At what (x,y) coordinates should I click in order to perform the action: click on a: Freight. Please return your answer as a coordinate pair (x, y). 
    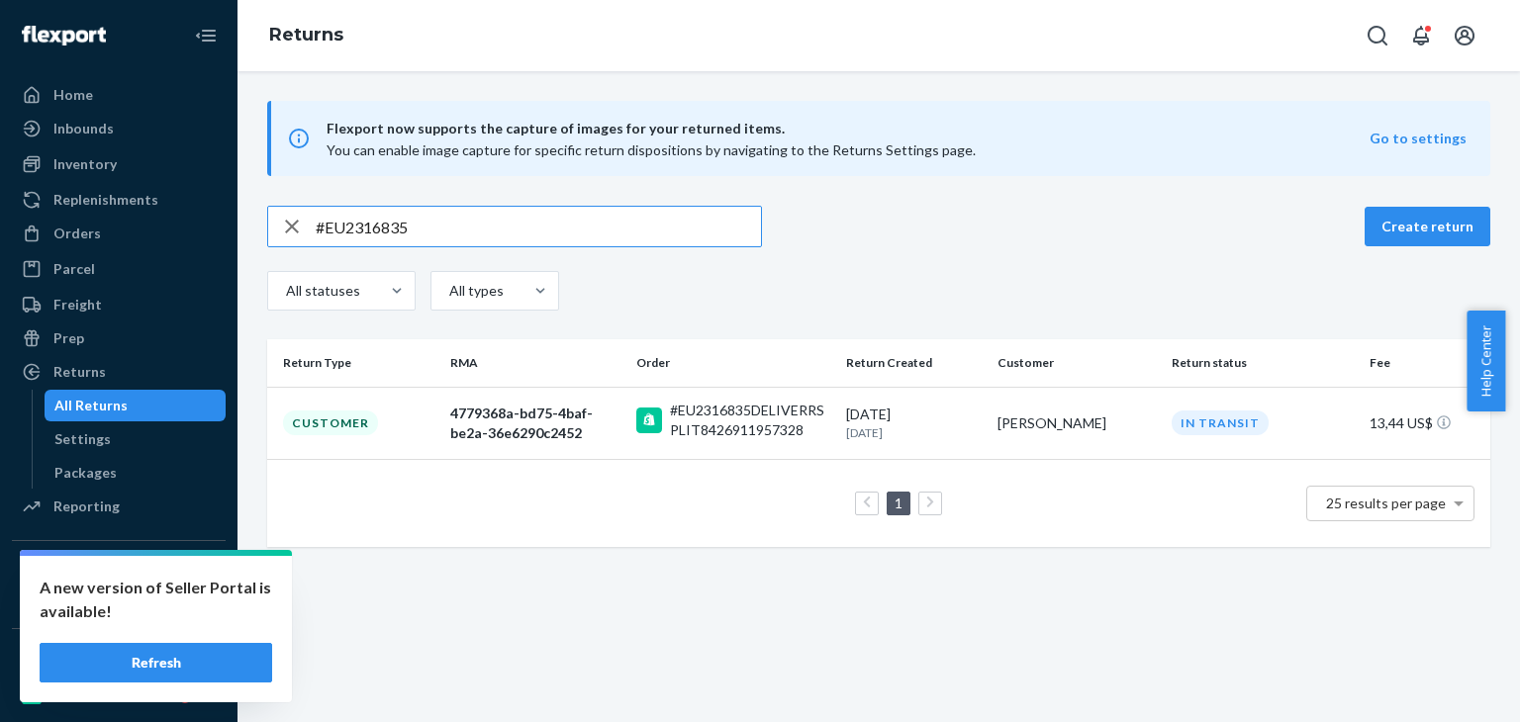
    Looking at the image, I should click on (119, 305).